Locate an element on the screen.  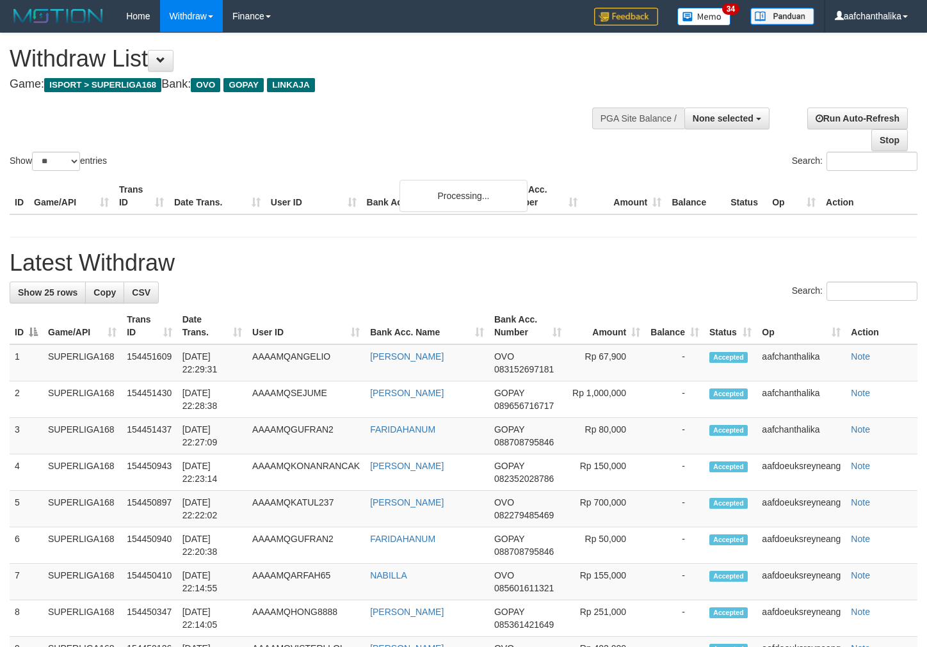
td: Rp 155,000 is located at coordinates (606, 582).